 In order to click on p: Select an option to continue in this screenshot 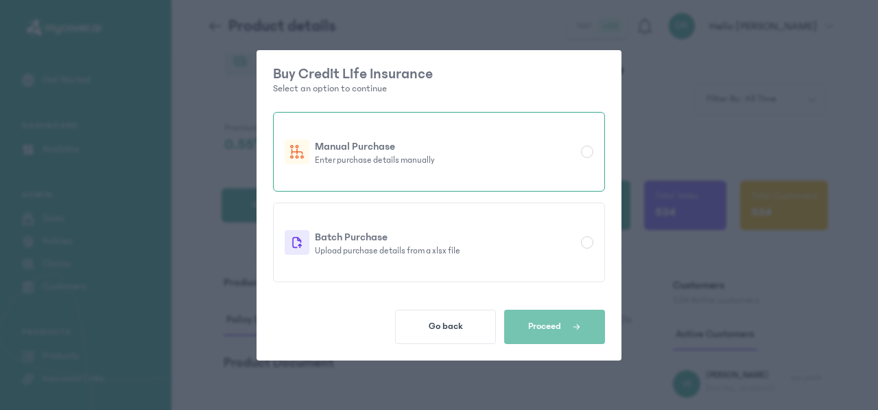, I will do `click(439, 89)`.